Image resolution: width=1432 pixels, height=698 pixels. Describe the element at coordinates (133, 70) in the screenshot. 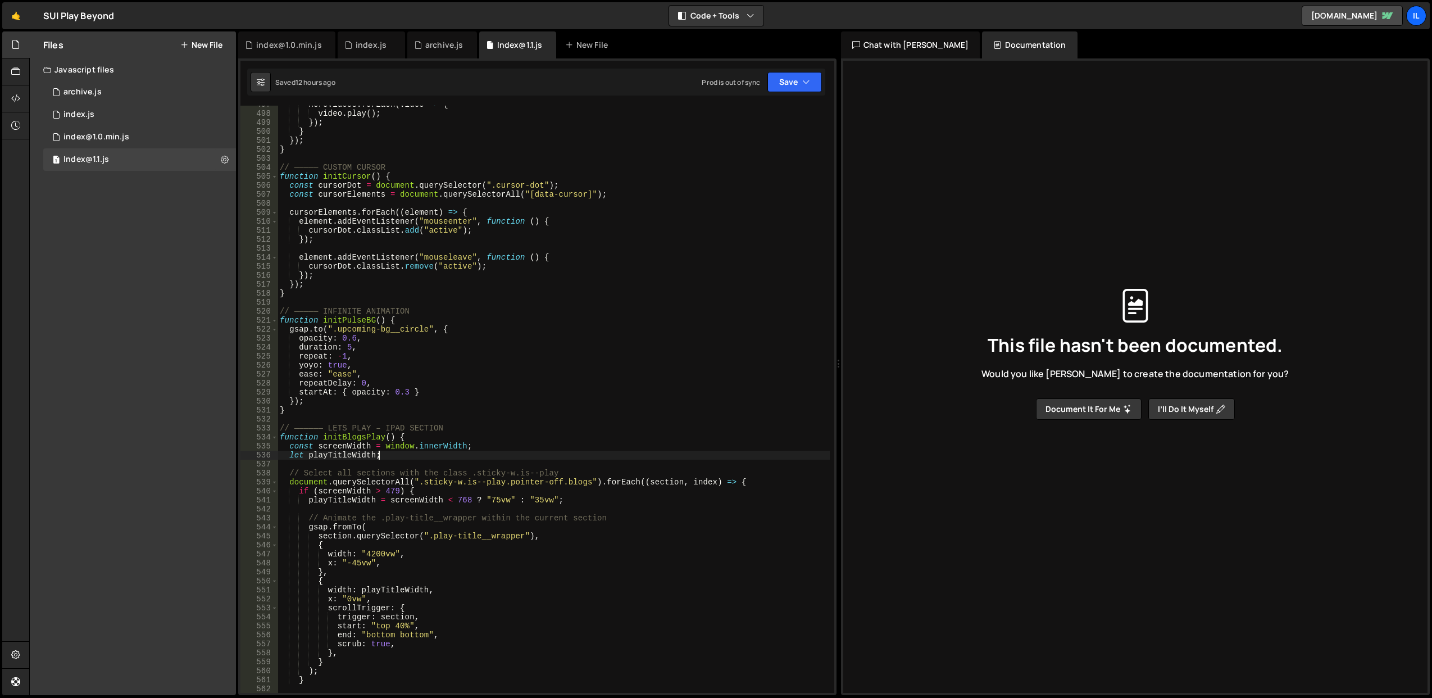

I see `div: Javascript files` at that location.